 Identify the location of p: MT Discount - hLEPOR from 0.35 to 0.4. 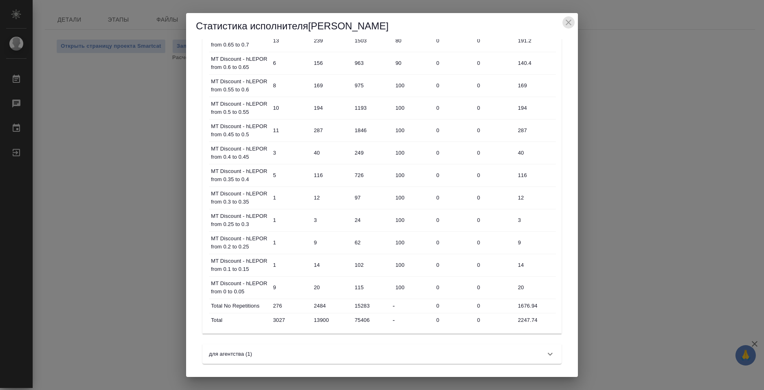
(239, 175).